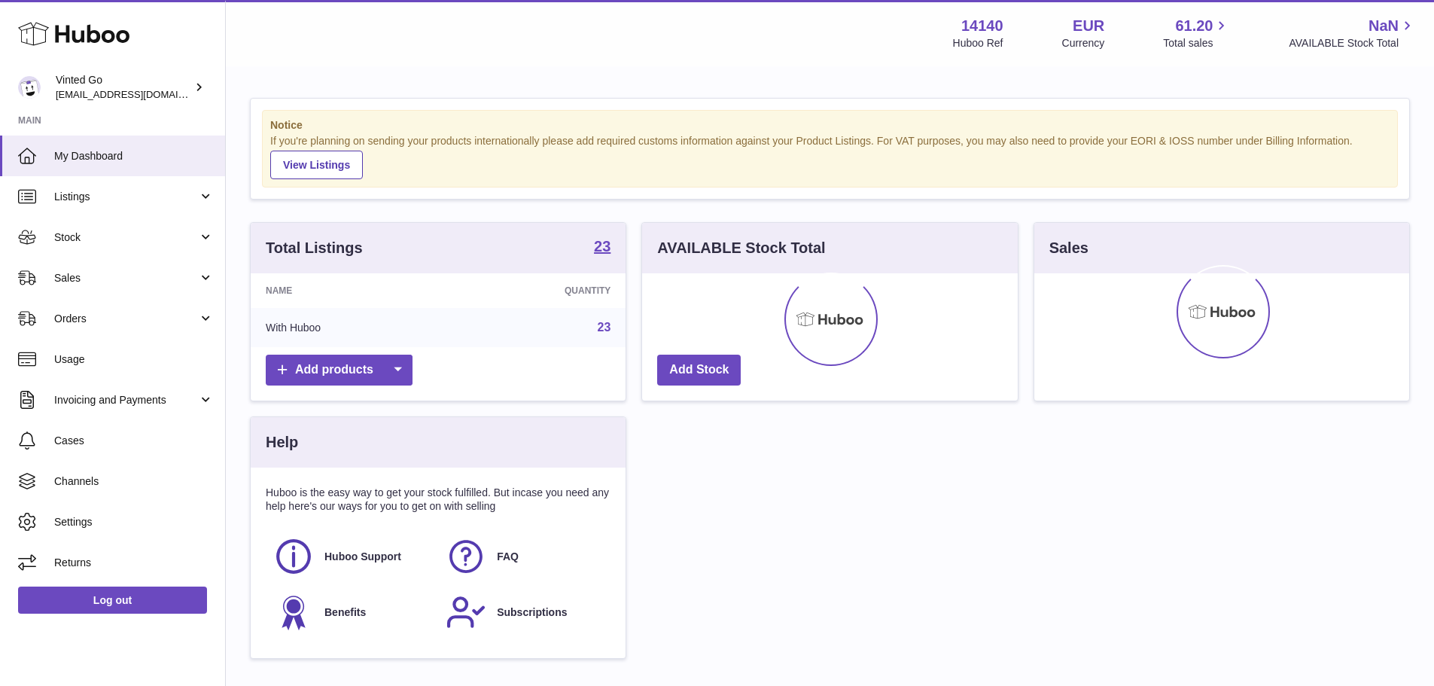 The width and height of the screenshot is (1434, 686). Describe the element at coordinates (507, 556) in the screenshot. I see `span: FAQ` at that location.